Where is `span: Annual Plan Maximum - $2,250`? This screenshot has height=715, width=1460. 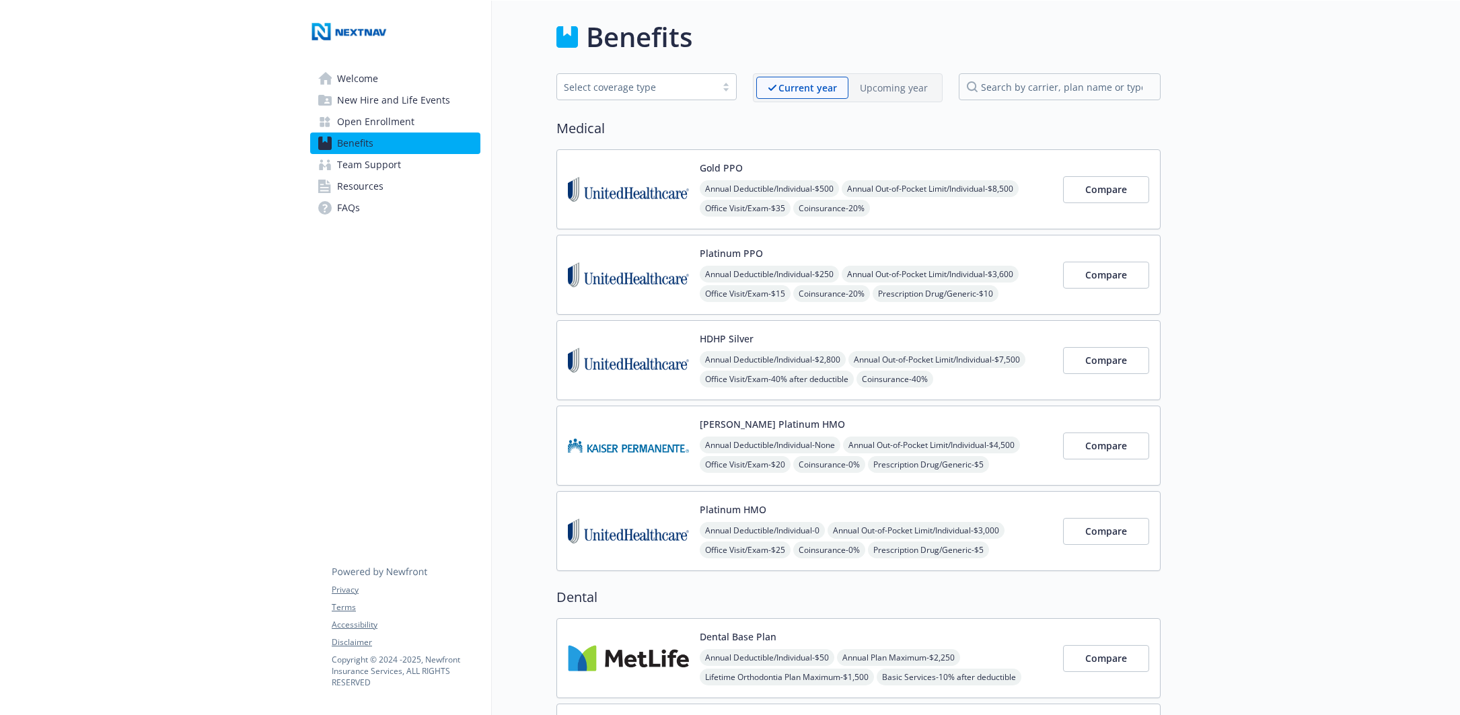
span: Annual Plan Maximum - $2,250 is located at coordinates (898, 657).